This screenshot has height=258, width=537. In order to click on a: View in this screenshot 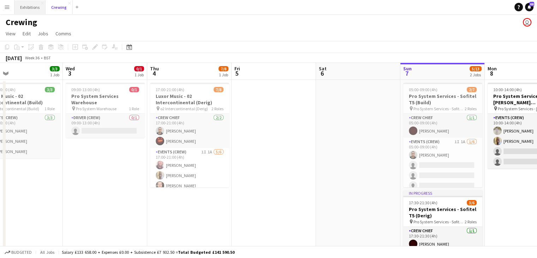, I will do `click(11, 34)`.